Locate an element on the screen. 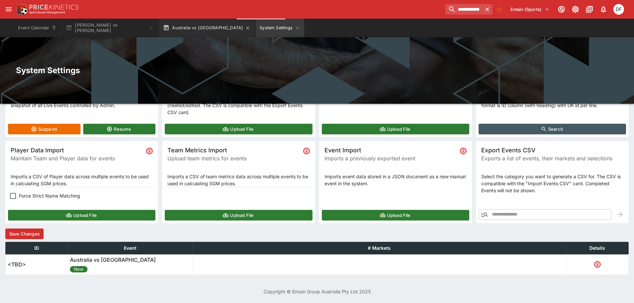 The height and width of the screenshot is (303, 634). span: Team Metrics Import is located at coordinates (233, 150).